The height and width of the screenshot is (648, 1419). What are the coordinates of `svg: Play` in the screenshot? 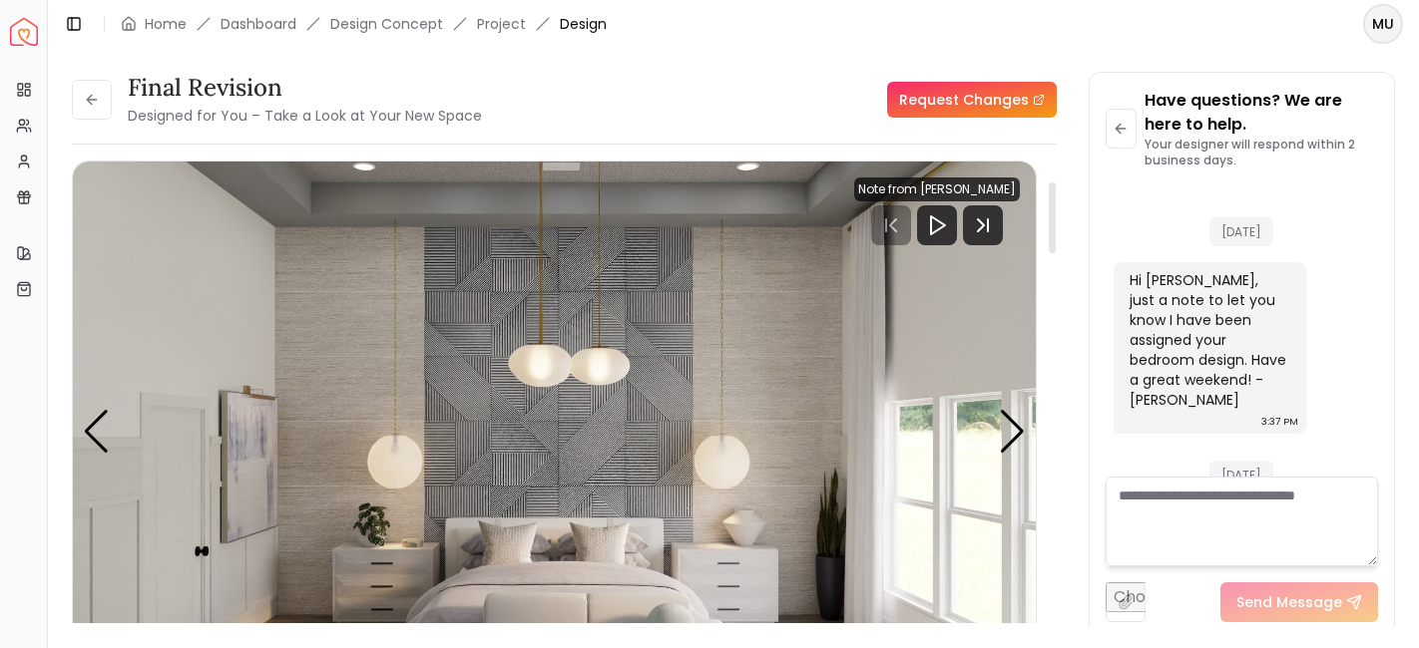 It's located at (937, 225).